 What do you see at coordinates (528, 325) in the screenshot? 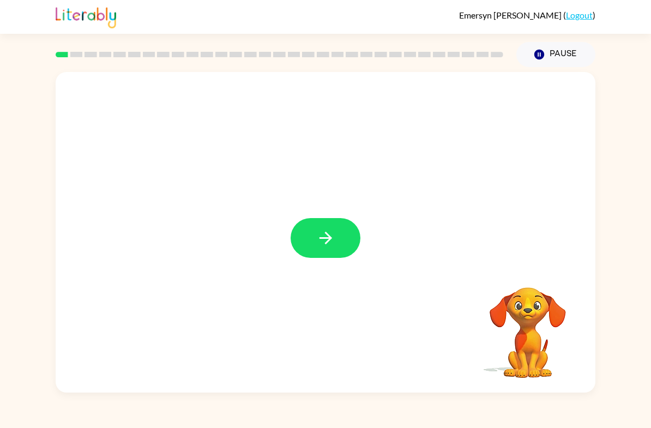
I see `video: Your browser must support playing .mp4 files to use Literably. Please try using another browser.` at bounding box center [528, 325].